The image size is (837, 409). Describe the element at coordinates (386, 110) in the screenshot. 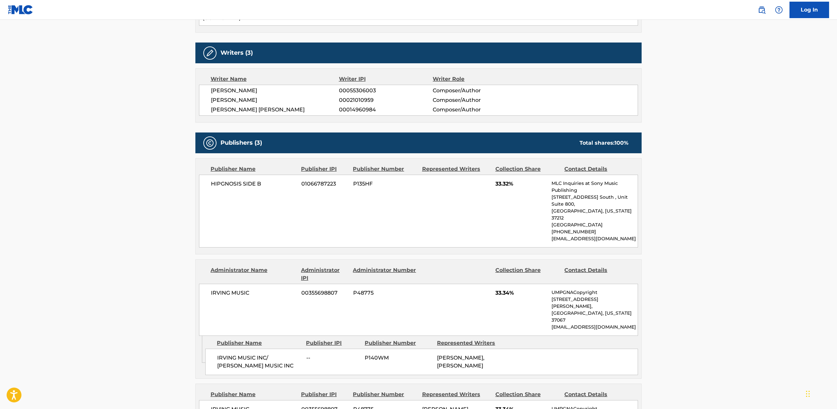

I see `span: 00014960984` at that location.